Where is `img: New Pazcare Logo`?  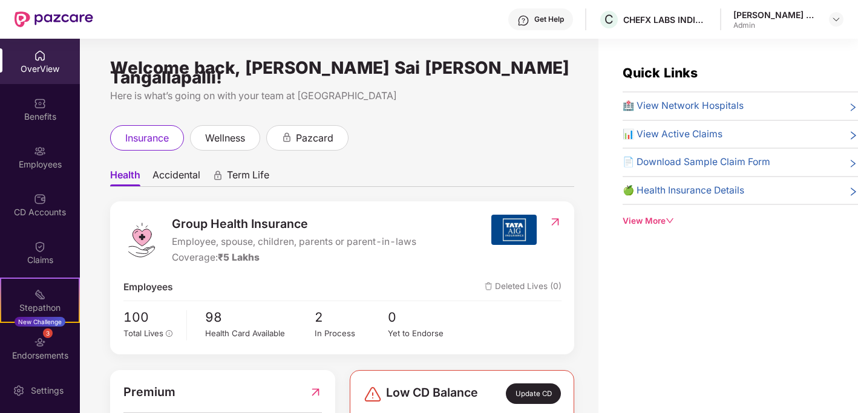
img: New Pazcare Logo is located at coordinates (54, 19).